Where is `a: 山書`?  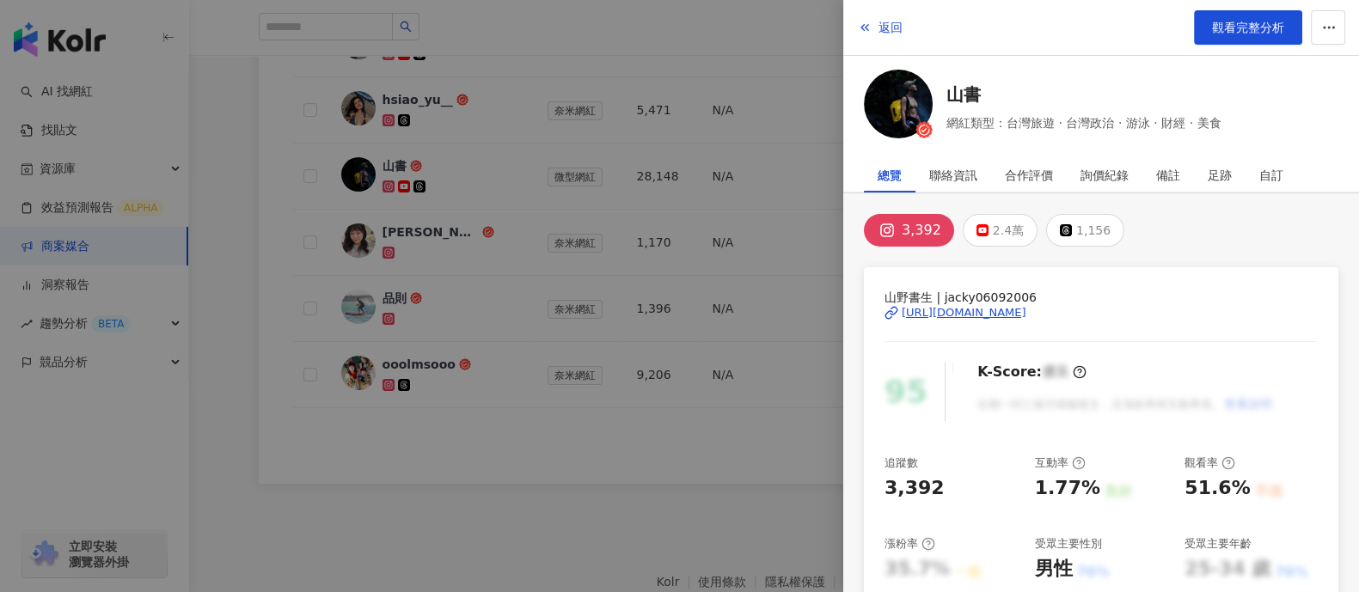
a: 山書 is located at coordinates (1083, 95).